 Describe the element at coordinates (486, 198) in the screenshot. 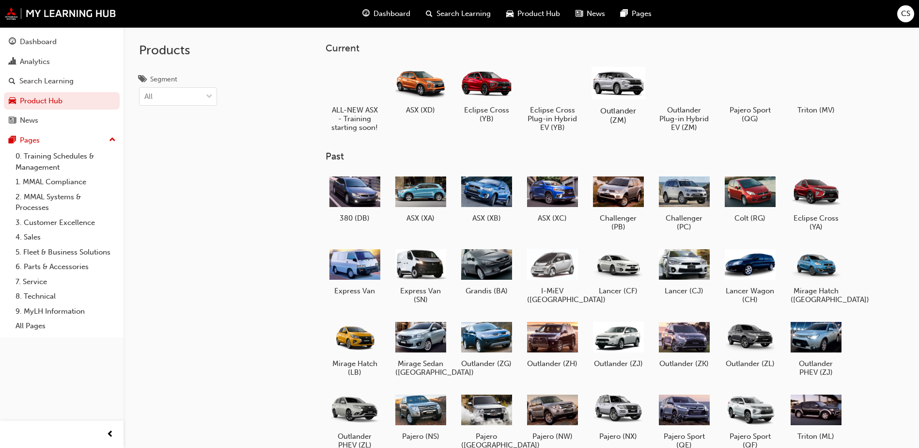

I see `a: ASX (XB)` at that location.